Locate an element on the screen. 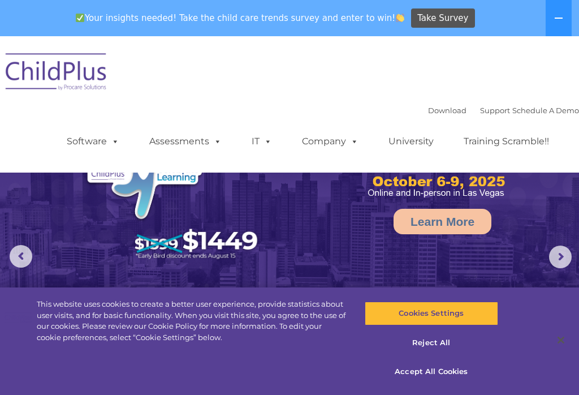 This screenshot has height=395, width=579. button: Close is located at coordinates (561, 340).